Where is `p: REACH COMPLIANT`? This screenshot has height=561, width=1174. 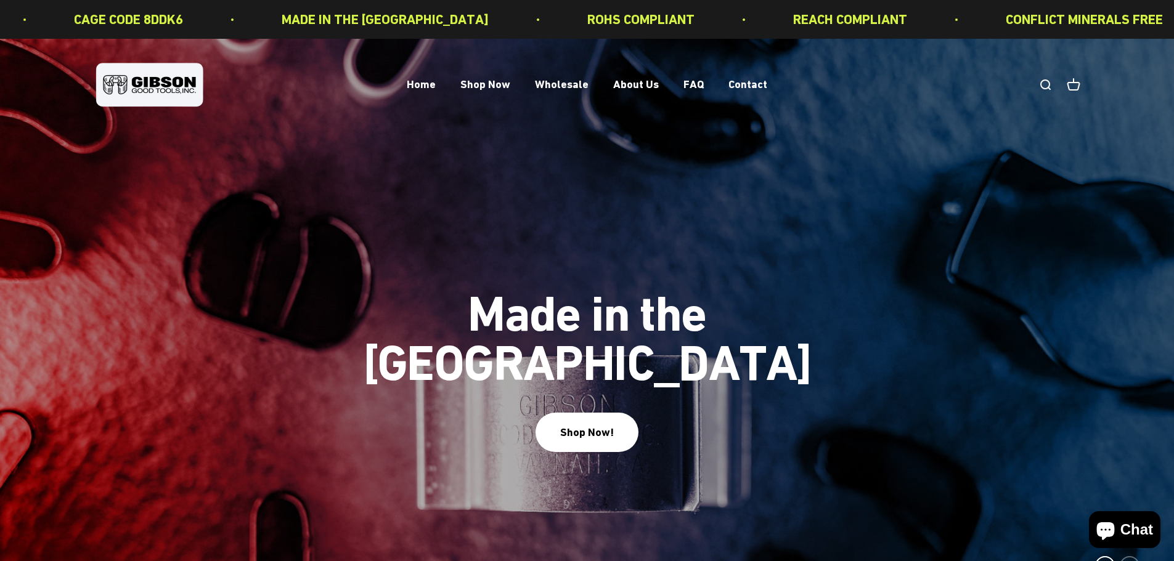
p: REACH COMPLIANT is located at coordinates (847, 19).